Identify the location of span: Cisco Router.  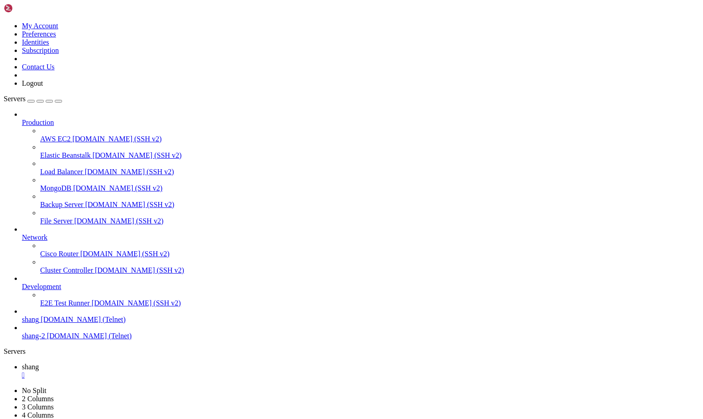
(59, 254).